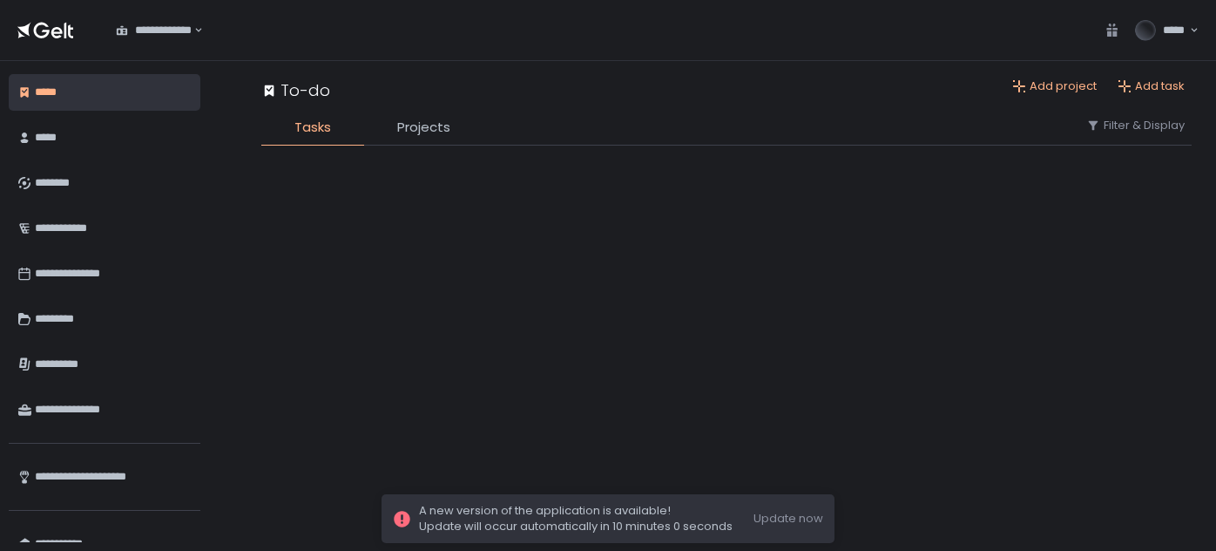 This screenshot has height=551, width=1216. Describe the element at coordinates (1054, 86) in the screenshot. I see `button: Add project` at that location.